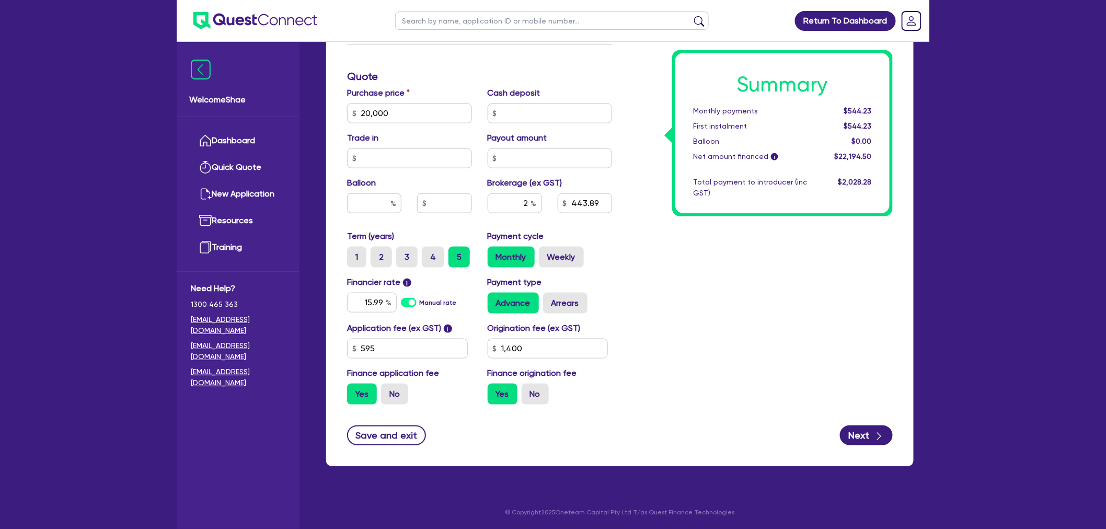  I want to click on a: Dropdown toggle, so click(912, 21).